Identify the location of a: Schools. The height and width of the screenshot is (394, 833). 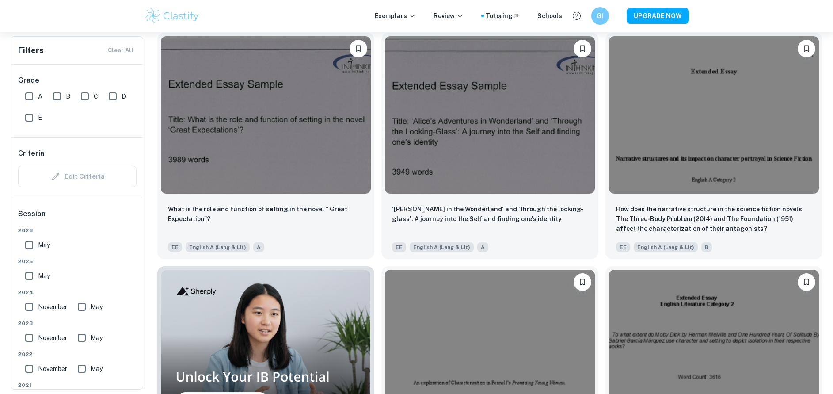
(550, 16).